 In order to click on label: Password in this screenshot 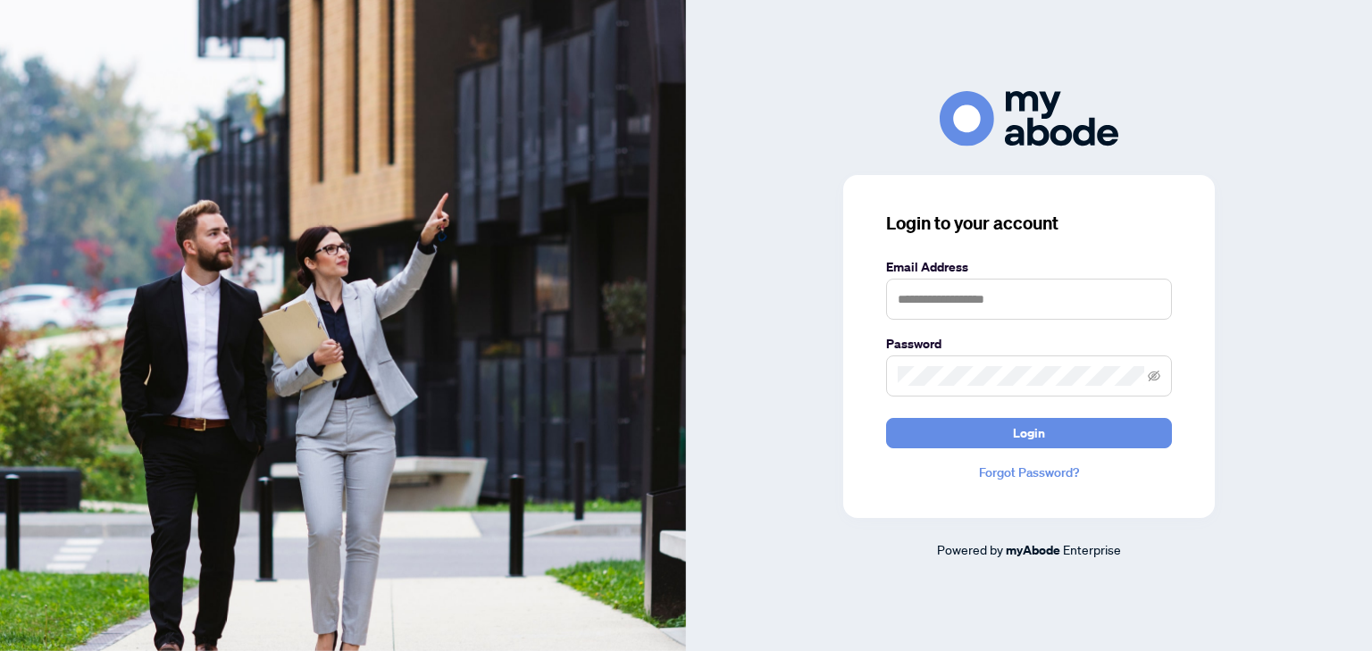, I will do `click(1029, 344)`.